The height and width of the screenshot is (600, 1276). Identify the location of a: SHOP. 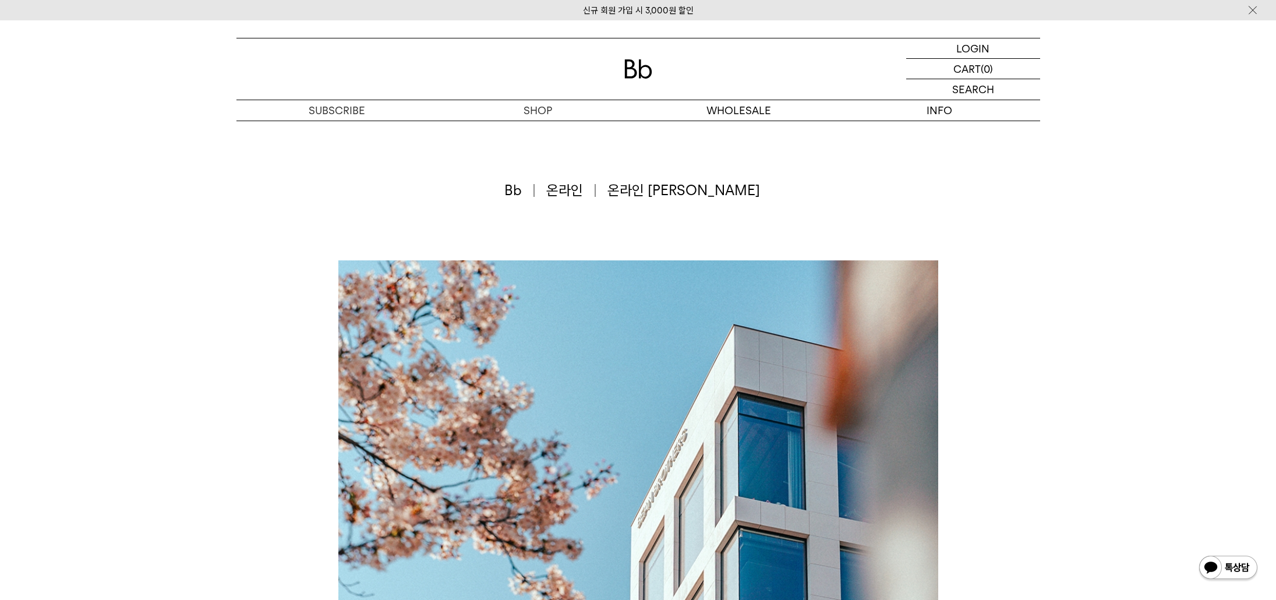
(537, 110).